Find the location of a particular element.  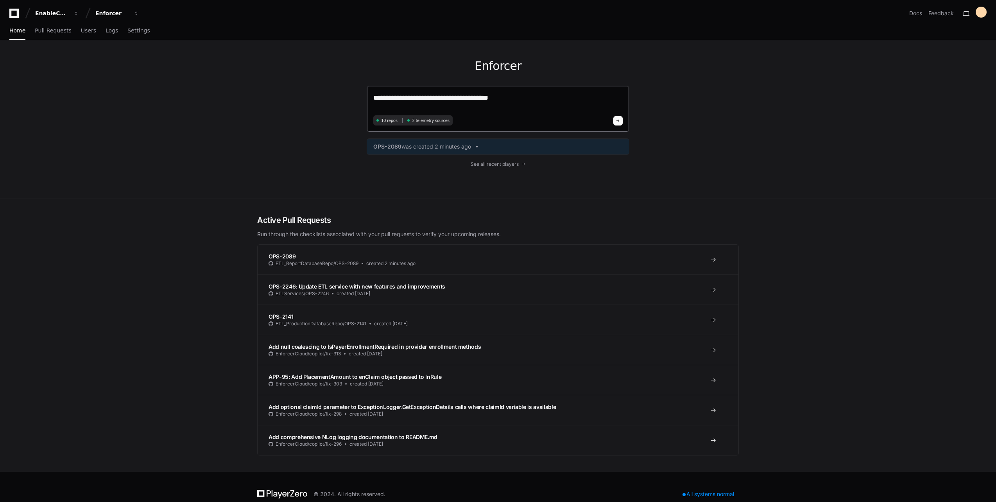

a: Add null coalescing to IsPayerEnrollmentRequired in provider enrollment methodsEnforcerCloud/copi... is located at coordinates (498, 350).